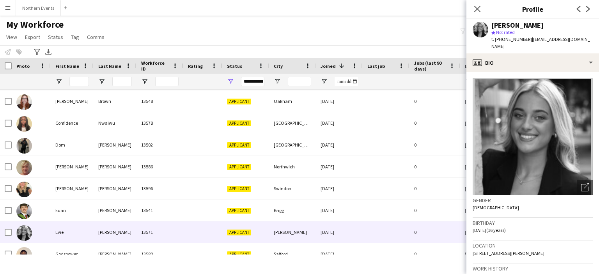 This screenshot has width=599, height=274. I want to click on span: Export, so click(32, 37).